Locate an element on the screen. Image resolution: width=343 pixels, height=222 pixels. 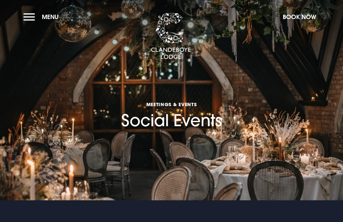
button: Menu is located at coordinates (42, 17).